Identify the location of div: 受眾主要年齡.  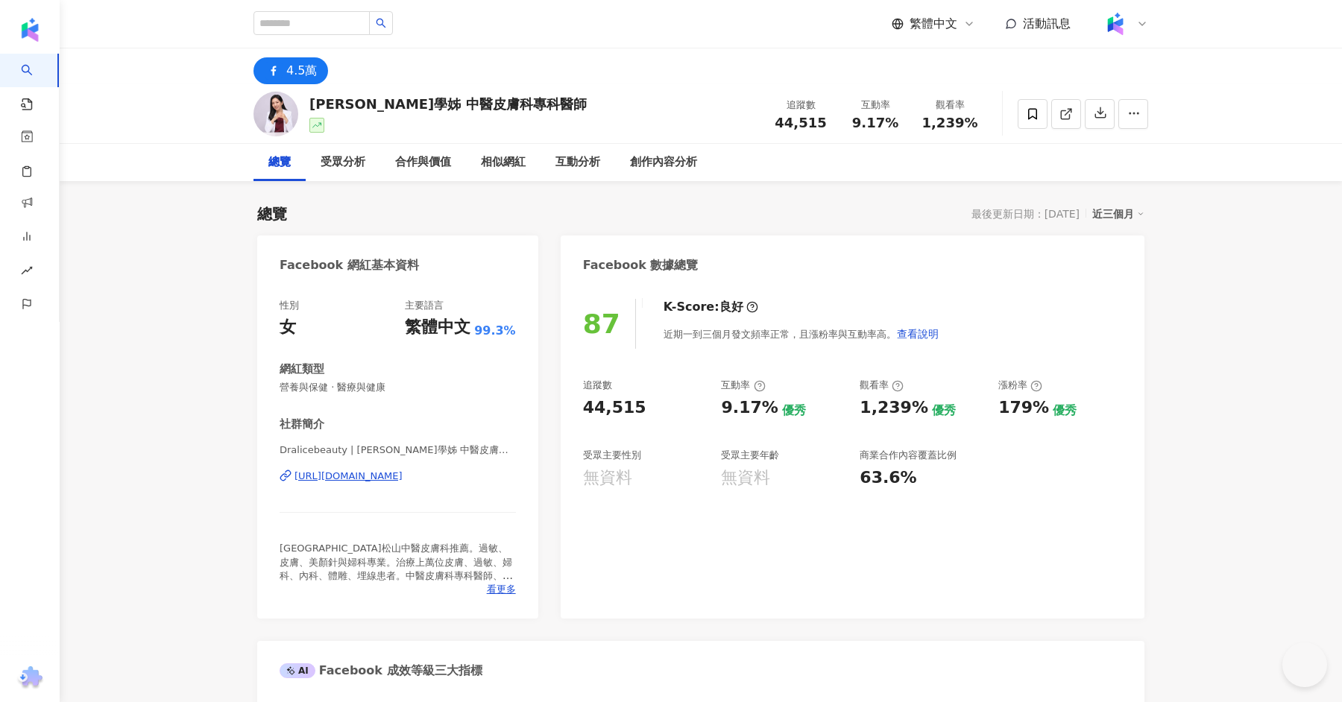
(750, 455).